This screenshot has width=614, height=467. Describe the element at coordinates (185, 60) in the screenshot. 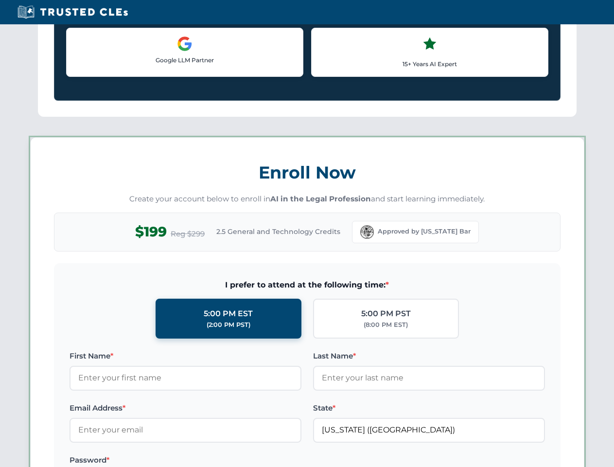

I see `p: Google LLM Partner` at that location.